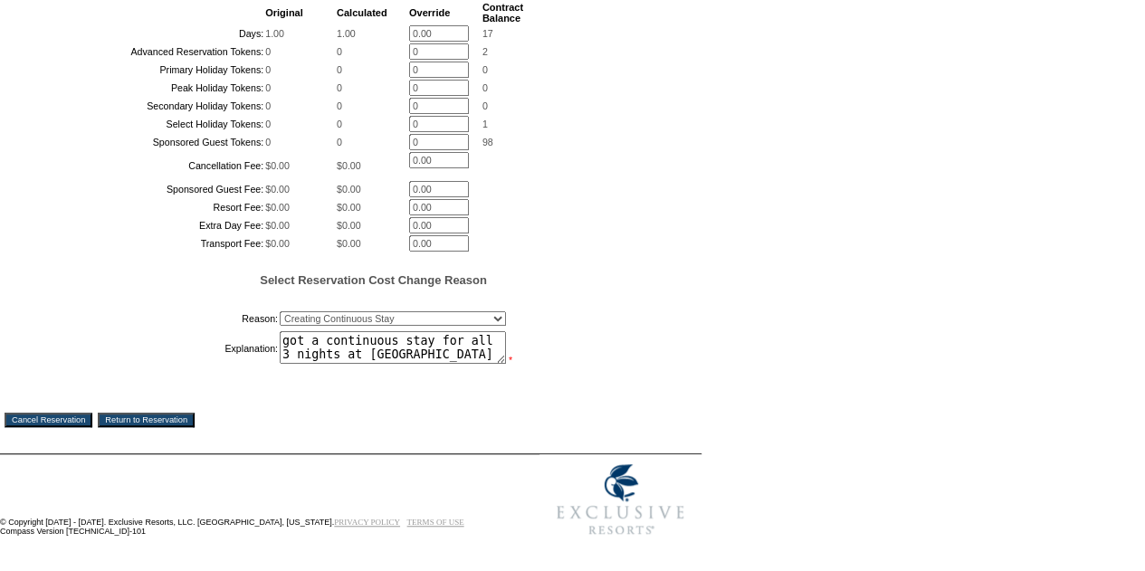  Describe the element at coordinates (284, 13) in the screenshot. I see `b: Original` at that location.